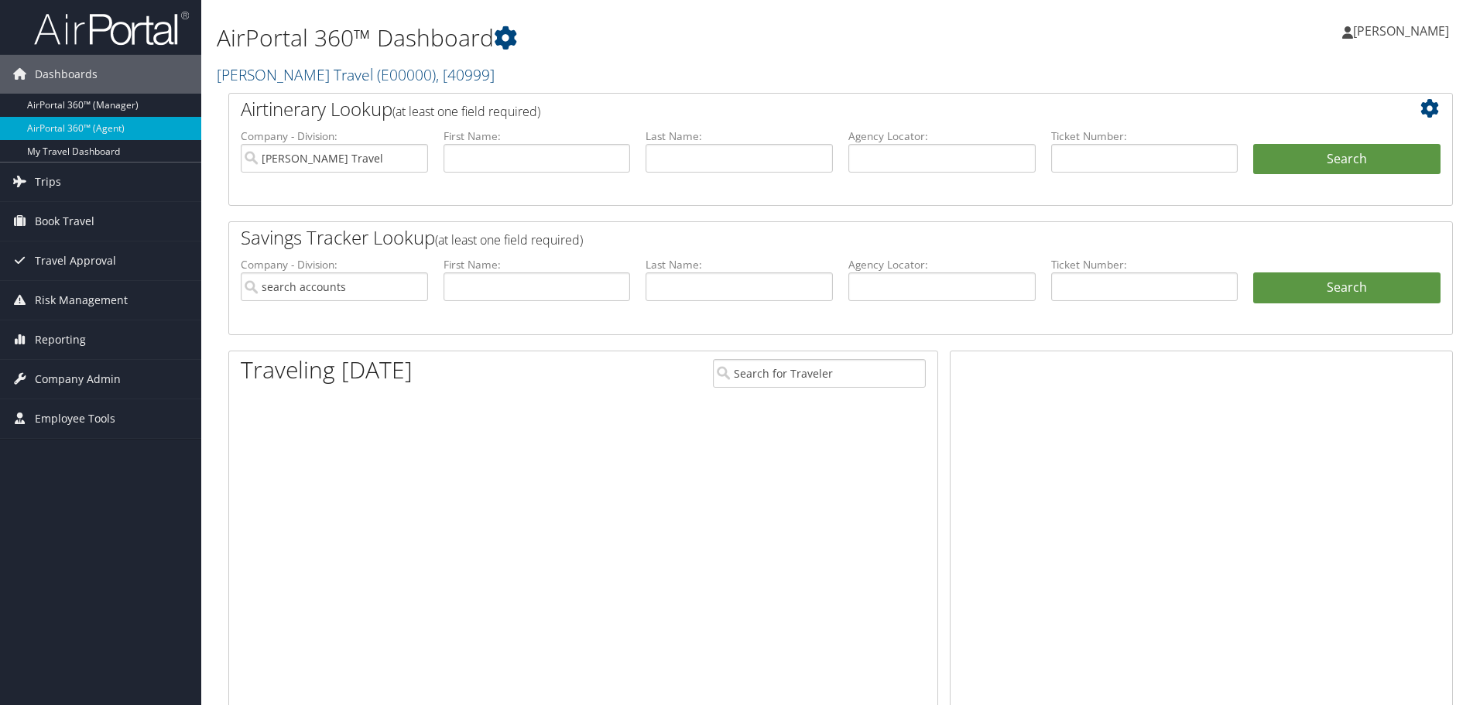 Image resolution: width=1480 pixels, height=705 pixels. Describe the element at coordinates (819, 373) in the screenshot. I see `input: Search for Traveler` at that location.